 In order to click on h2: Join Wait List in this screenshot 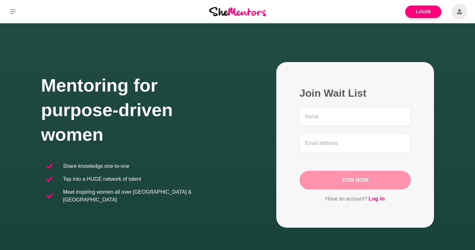, I will do `click(355, 93)`.